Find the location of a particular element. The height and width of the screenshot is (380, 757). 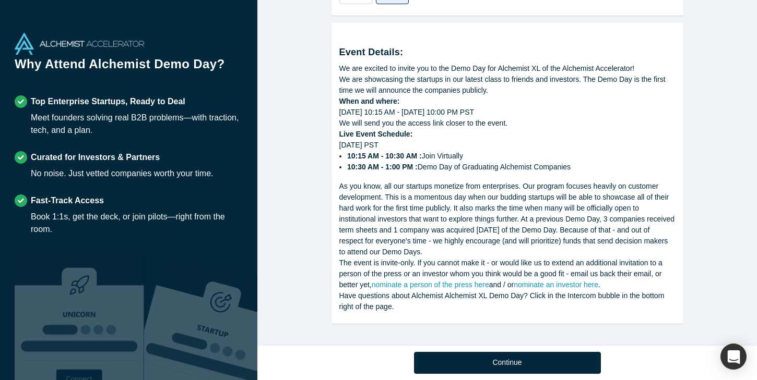

li: Demo Day of Graduating Alchemist Companies is located at coordinates (511, 167).